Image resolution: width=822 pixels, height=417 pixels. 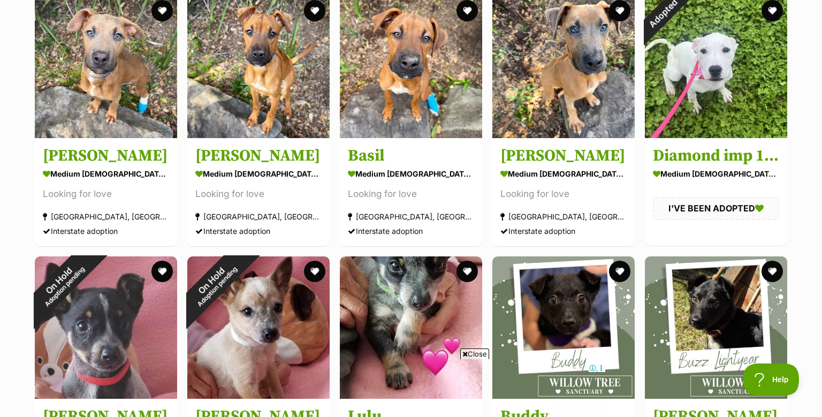 What do you see at coordinates (716, 327) in the screenshot?
I see `img: Buzz Lightyear` at bounding box center [716, 327].